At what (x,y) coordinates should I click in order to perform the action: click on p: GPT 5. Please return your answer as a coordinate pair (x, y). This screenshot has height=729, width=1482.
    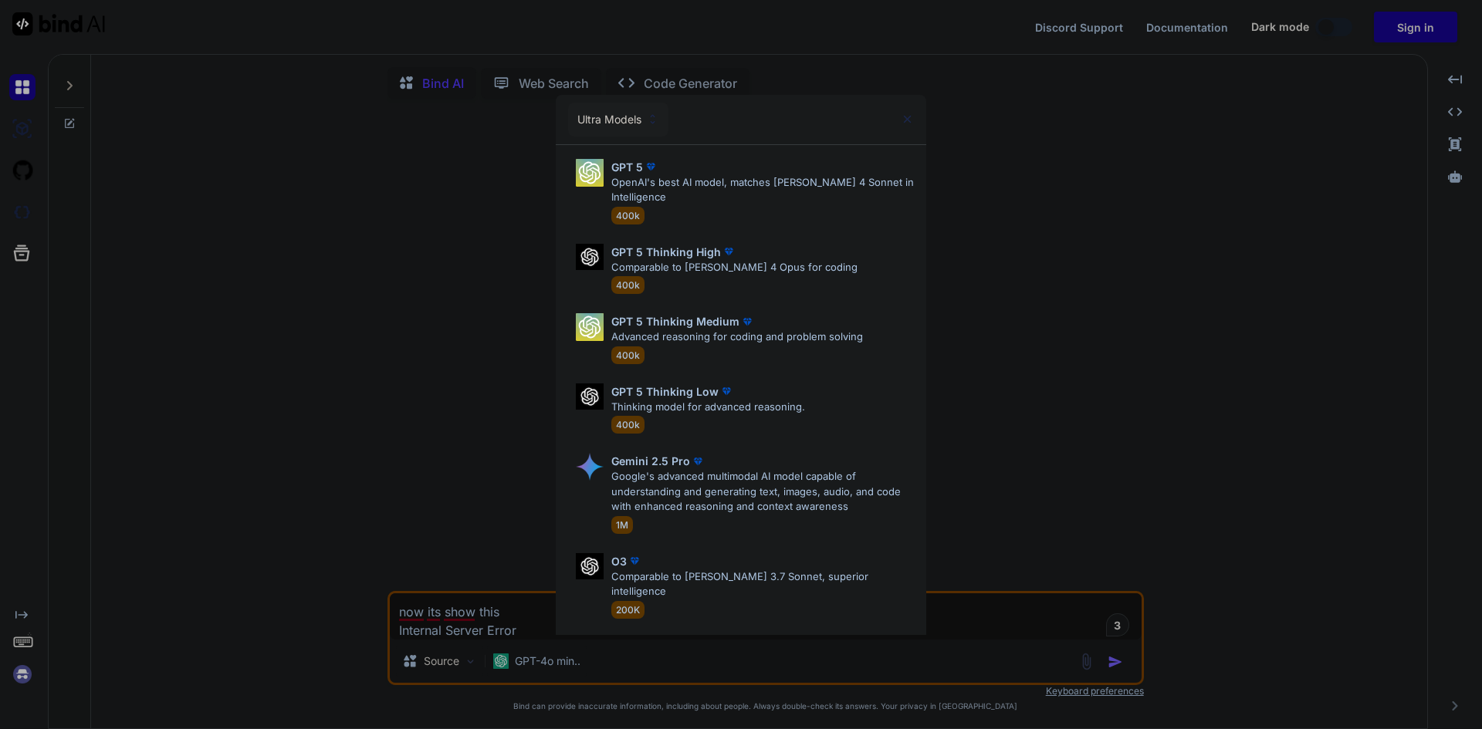
    Looking at the image, I should click on (627, 167).